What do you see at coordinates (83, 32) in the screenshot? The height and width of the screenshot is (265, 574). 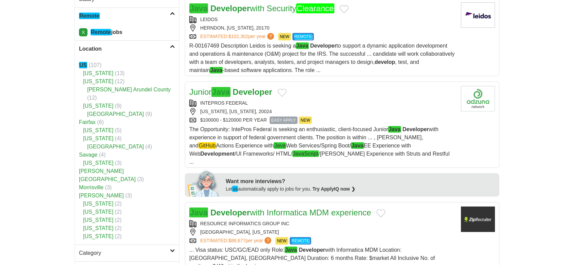 I see `a: X` at bounding box center [83, 32].